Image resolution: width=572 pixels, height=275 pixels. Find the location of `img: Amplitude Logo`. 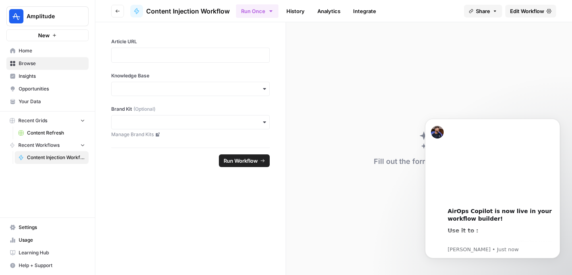

img: Amplitude Logo is located at coordinates (16, 16).